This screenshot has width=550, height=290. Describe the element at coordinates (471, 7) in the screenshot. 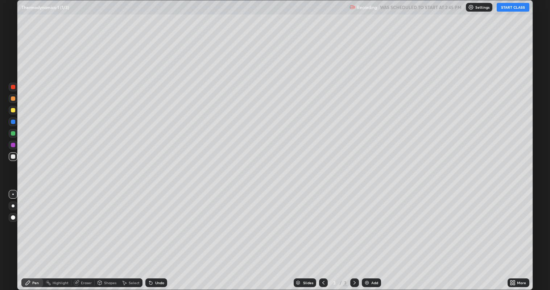

I see `img: class-settings-icons` at that location.